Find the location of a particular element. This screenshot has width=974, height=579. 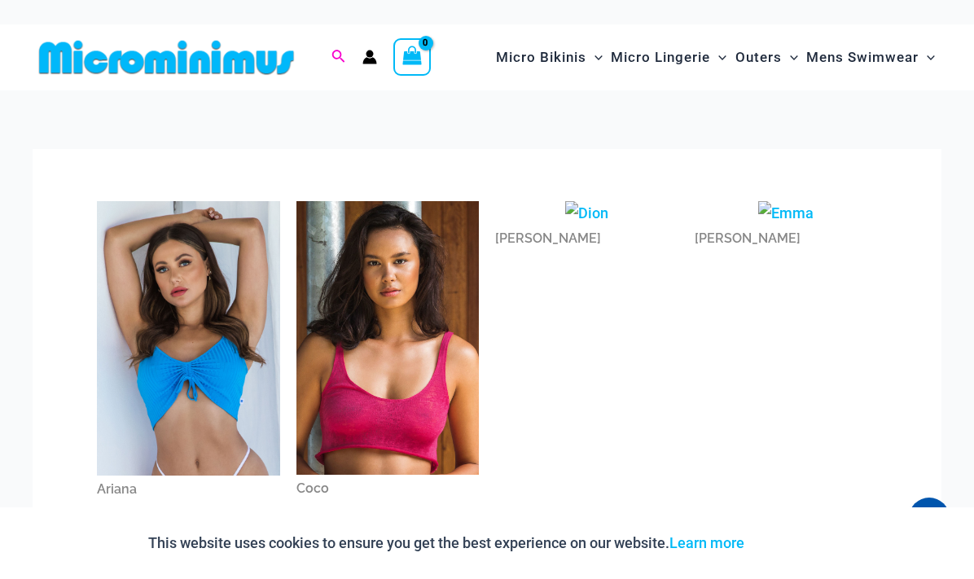

img: MM SHOP LOGO FLAT is located at coordinates (166, 57).